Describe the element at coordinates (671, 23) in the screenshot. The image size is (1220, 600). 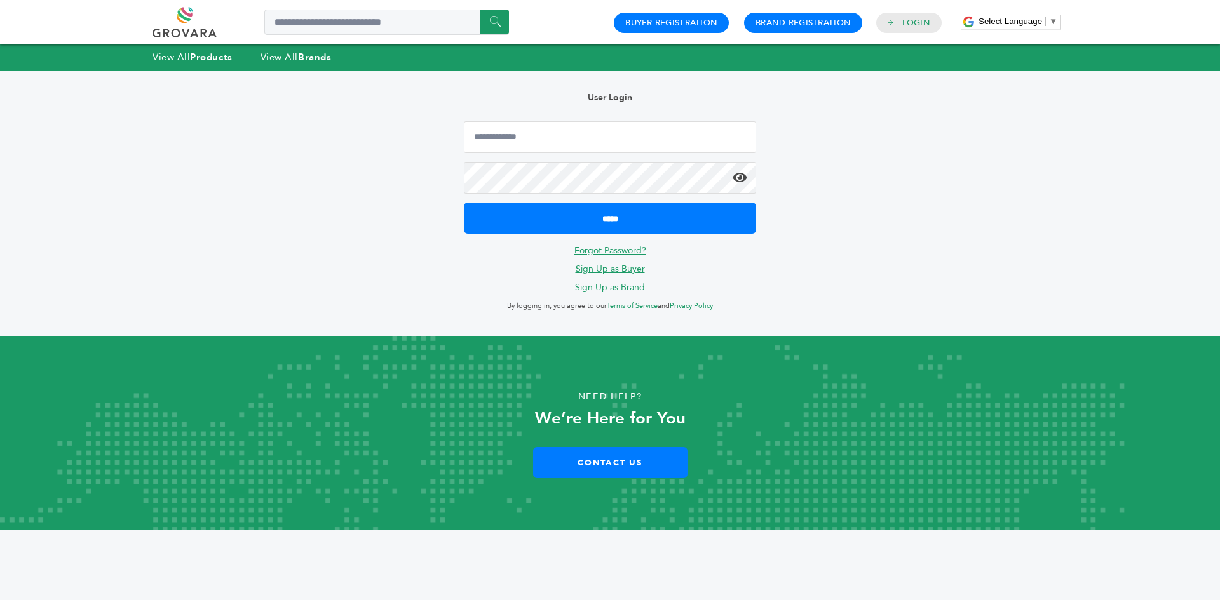
I see `a: Buyer Registration` at that location.